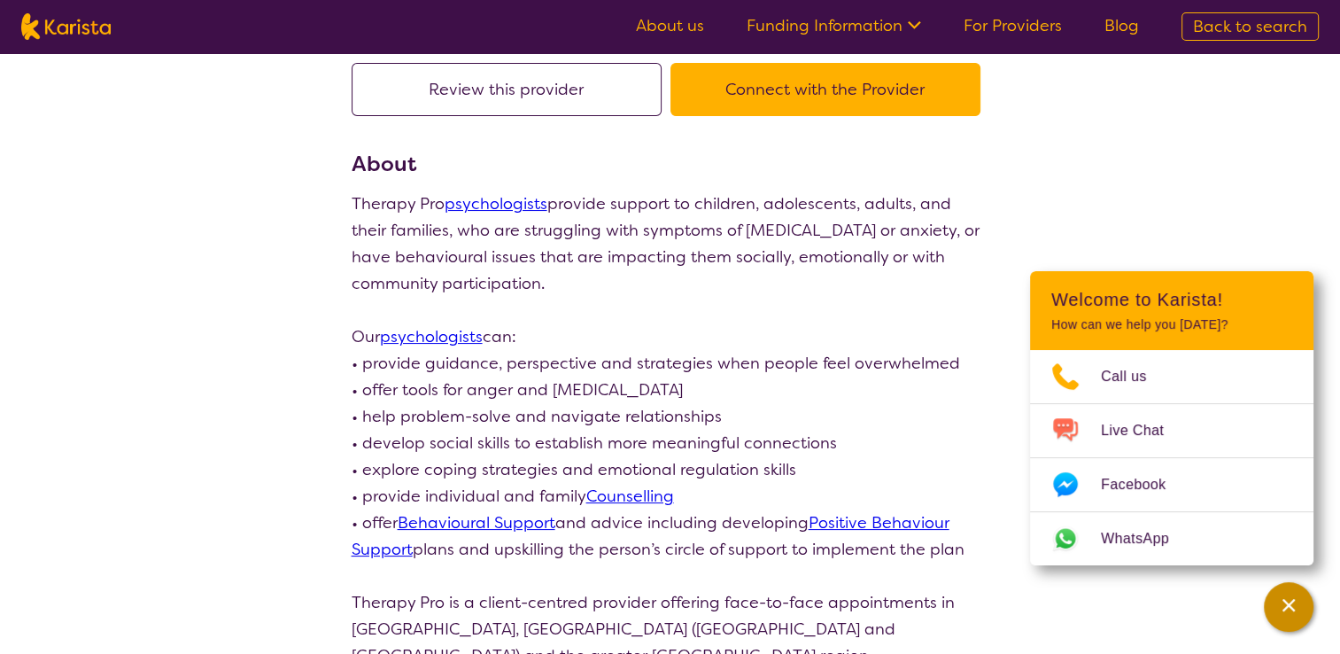 The height and width of the screenshot is (654, 1340). What do you see at coordinates (1172, 539) in the screenshot?
I see `a: Web link opens in a new tab.` at bounding box center [1172, 539].